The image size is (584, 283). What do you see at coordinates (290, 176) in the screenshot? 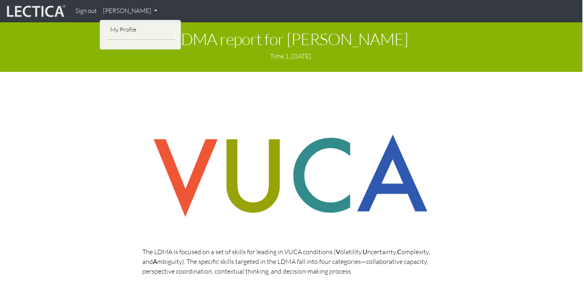
I see `img: vuca skills` at bounding box center [290, 176].